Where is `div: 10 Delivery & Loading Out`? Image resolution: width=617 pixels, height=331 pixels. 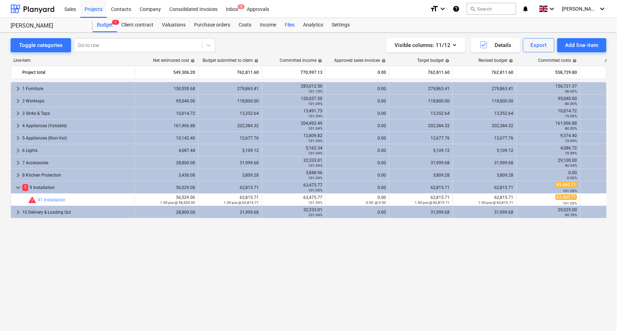 div: 10 Delivery & Loading Out is located at coordinates (77, 212).